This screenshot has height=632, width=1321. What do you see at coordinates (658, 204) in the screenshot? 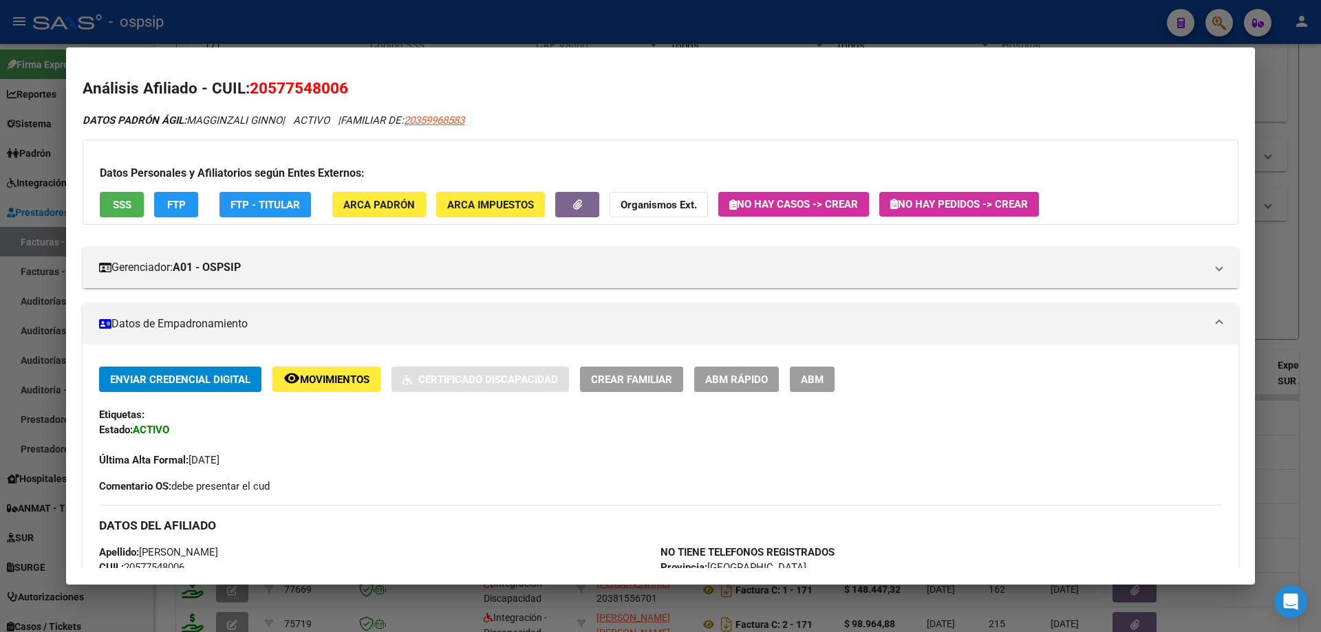
I see `button: Organismos Ext.` at bounding box center [658, 204].